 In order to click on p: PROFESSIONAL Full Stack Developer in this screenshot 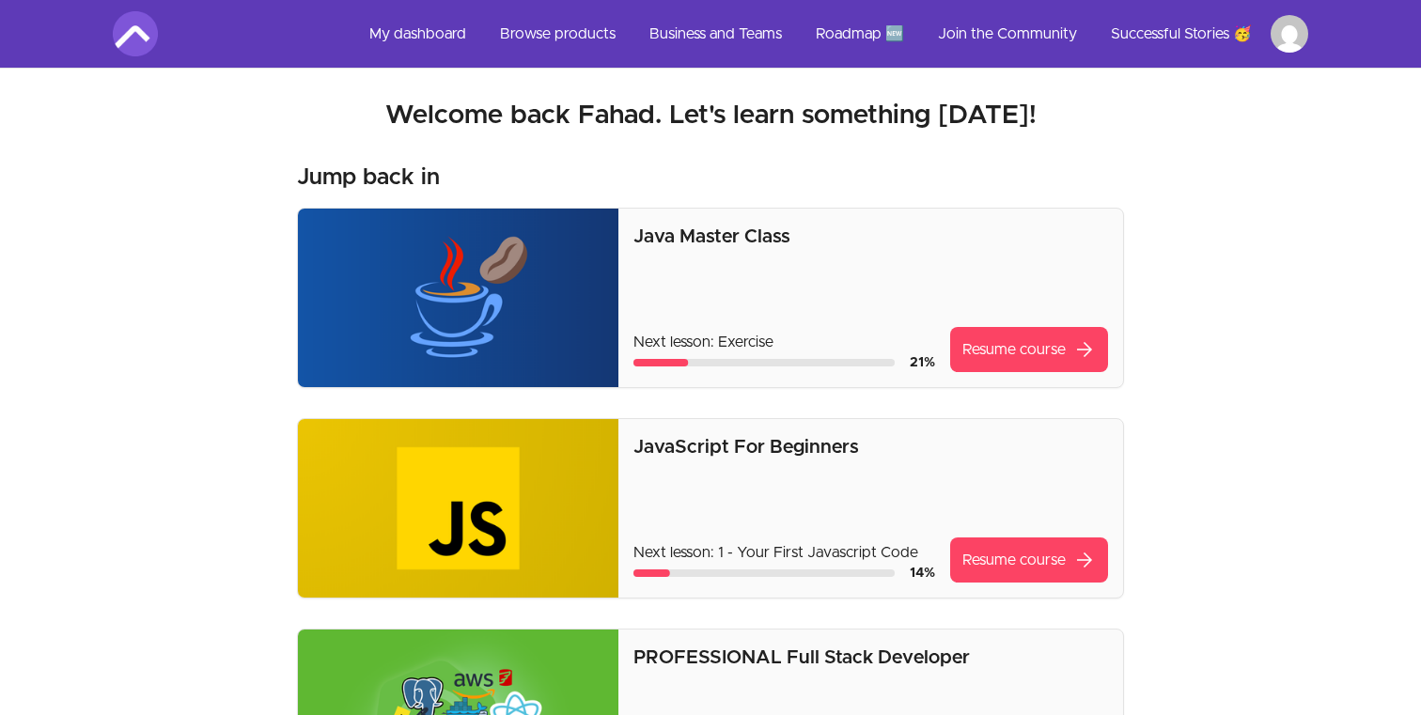, I will do `click(871, 658)`.